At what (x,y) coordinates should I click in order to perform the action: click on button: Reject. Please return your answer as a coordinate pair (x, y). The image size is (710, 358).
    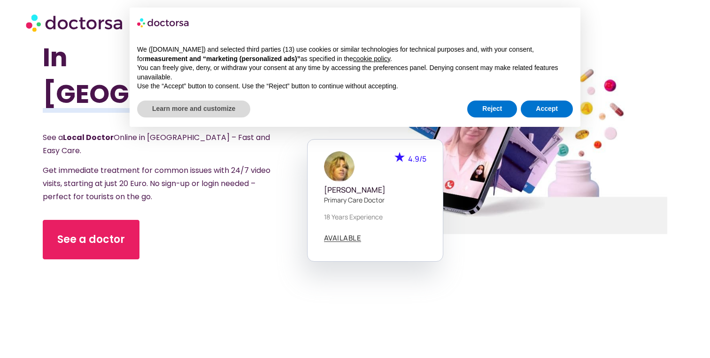
    Looking at the image, I should click on (492, 109).